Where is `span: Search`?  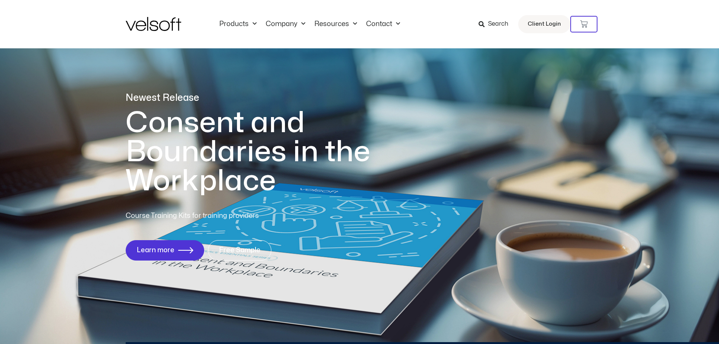
span: Search is located at coordinates (498, 24).